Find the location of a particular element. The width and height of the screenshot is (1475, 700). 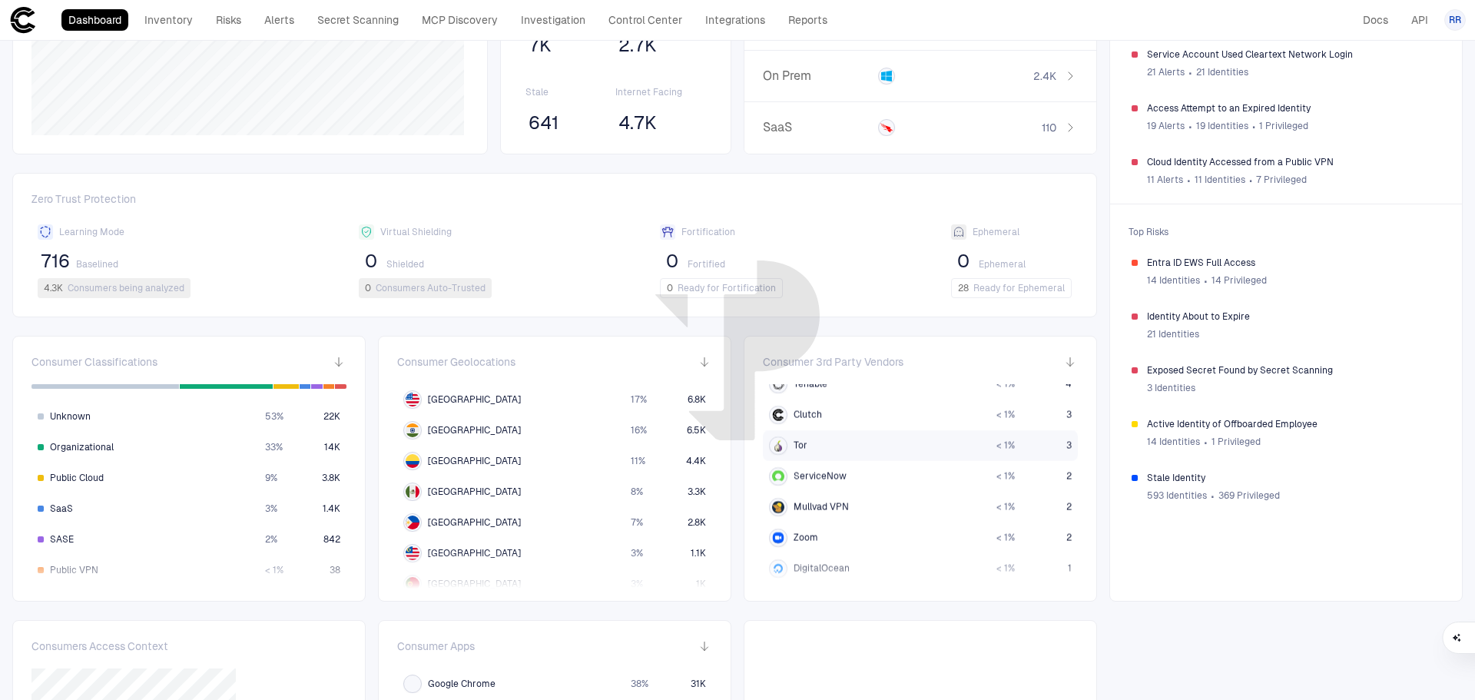

span: 4.4K is located at coordinates (696, 461).